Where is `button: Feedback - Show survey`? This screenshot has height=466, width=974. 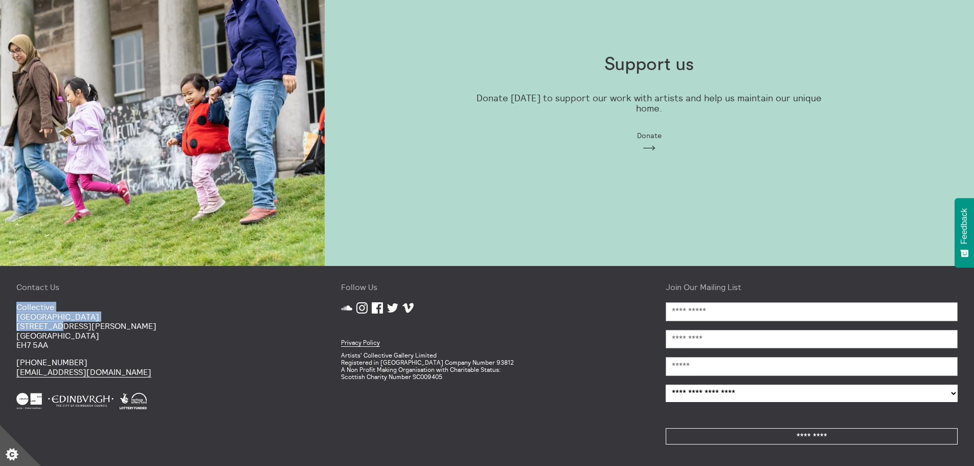 button: Feedback - Show survey is located at coordinates (964, 233).